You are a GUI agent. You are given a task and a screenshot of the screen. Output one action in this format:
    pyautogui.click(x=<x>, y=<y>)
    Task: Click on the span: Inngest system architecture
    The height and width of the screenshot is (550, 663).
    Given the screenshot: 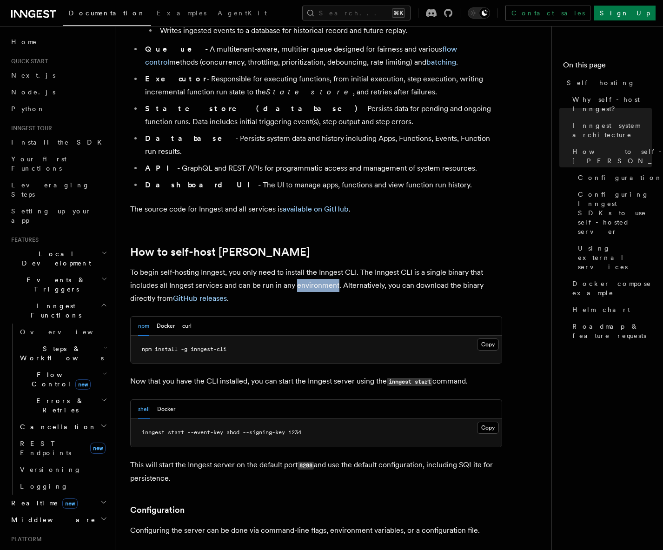 What is the action you would take?
    pyautogui.click(x=612, y=130)
    